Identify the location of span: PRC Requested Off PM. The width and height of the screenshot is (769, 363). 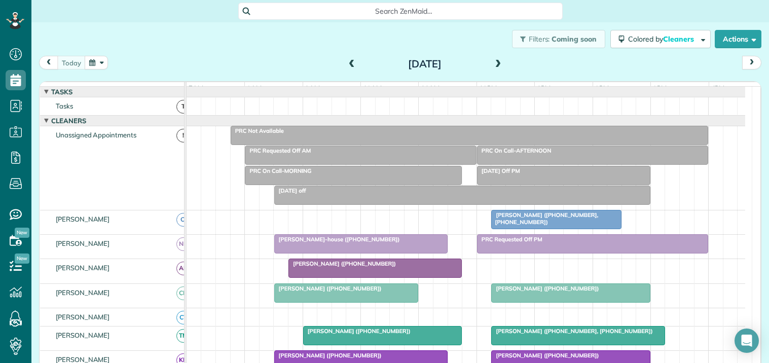
(509, 239).